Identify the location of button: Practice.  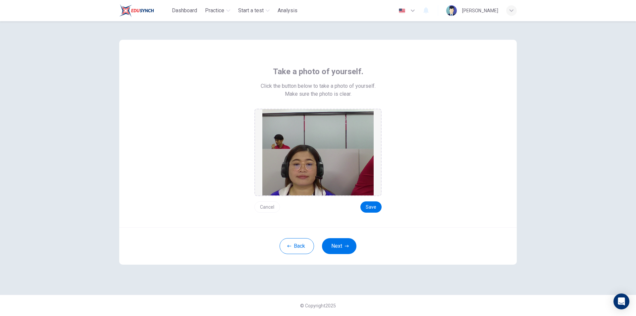
(218, 11).